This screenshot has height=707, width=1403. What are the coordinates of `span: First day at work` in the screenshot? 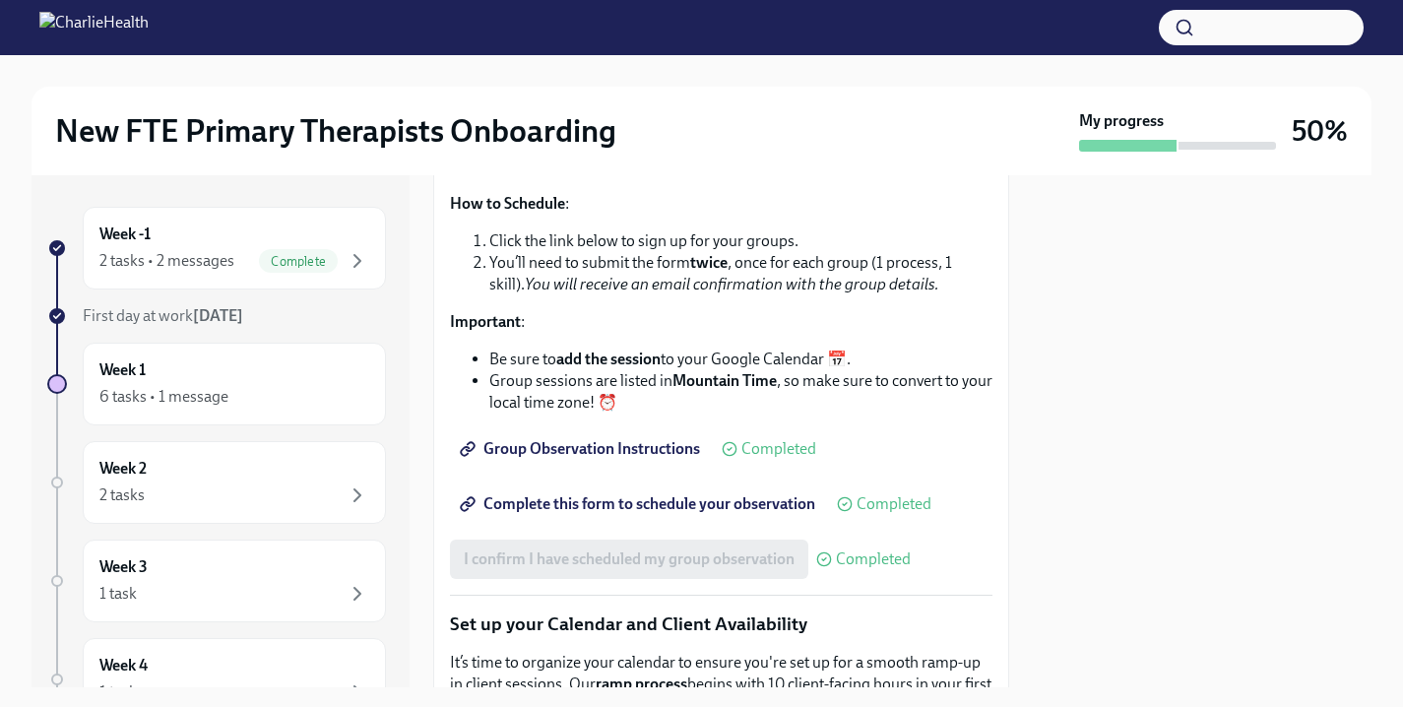 It's located at (162, 315).